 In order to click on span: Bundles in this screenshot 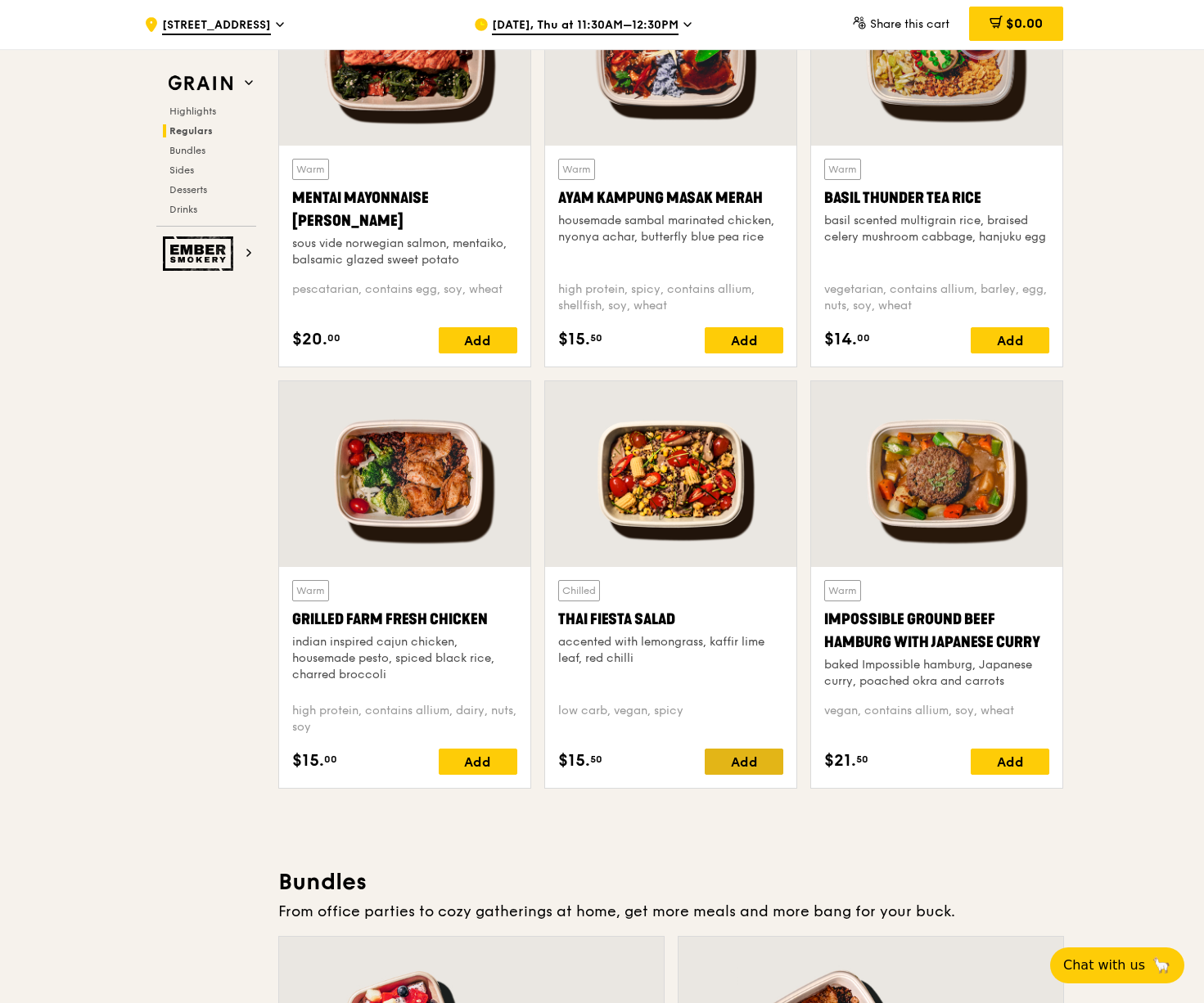, I will do `click(187, 150)`.